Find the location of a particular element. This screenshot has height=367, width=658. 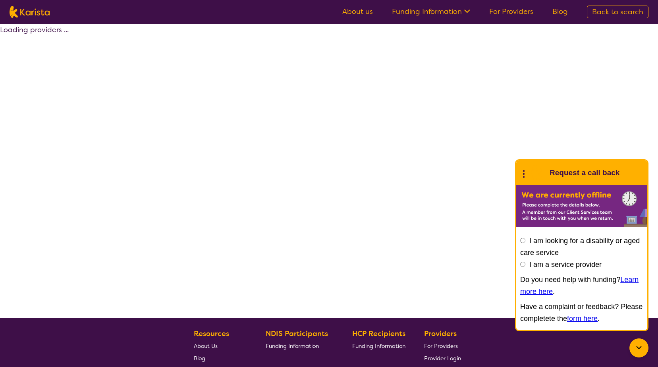

b: Providers is located at coordinates (440, 333).